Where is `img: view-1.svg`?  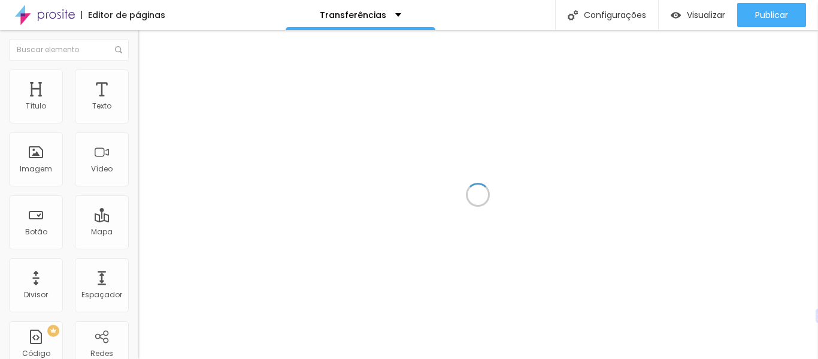
img: view-1.svg is located at coordinates (676, 15).